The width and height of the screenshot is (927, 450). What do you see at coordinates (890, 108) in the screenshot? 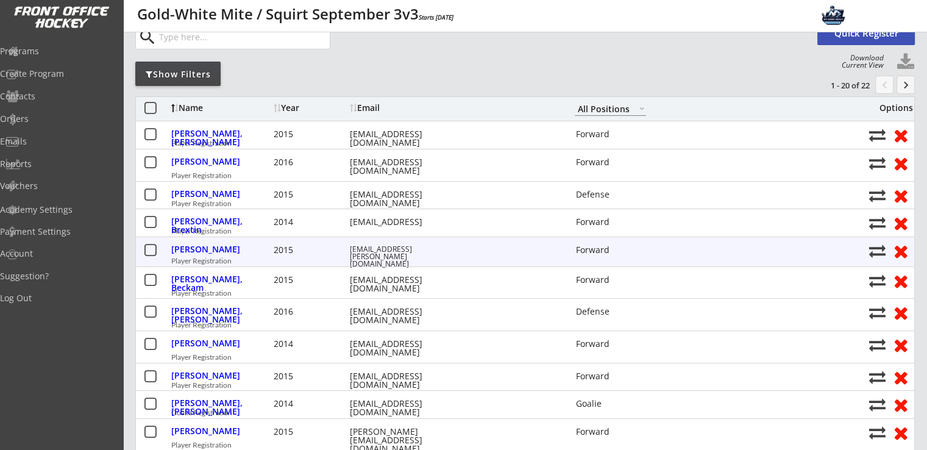
I see `div: Options` at bounding box center [890, 108].